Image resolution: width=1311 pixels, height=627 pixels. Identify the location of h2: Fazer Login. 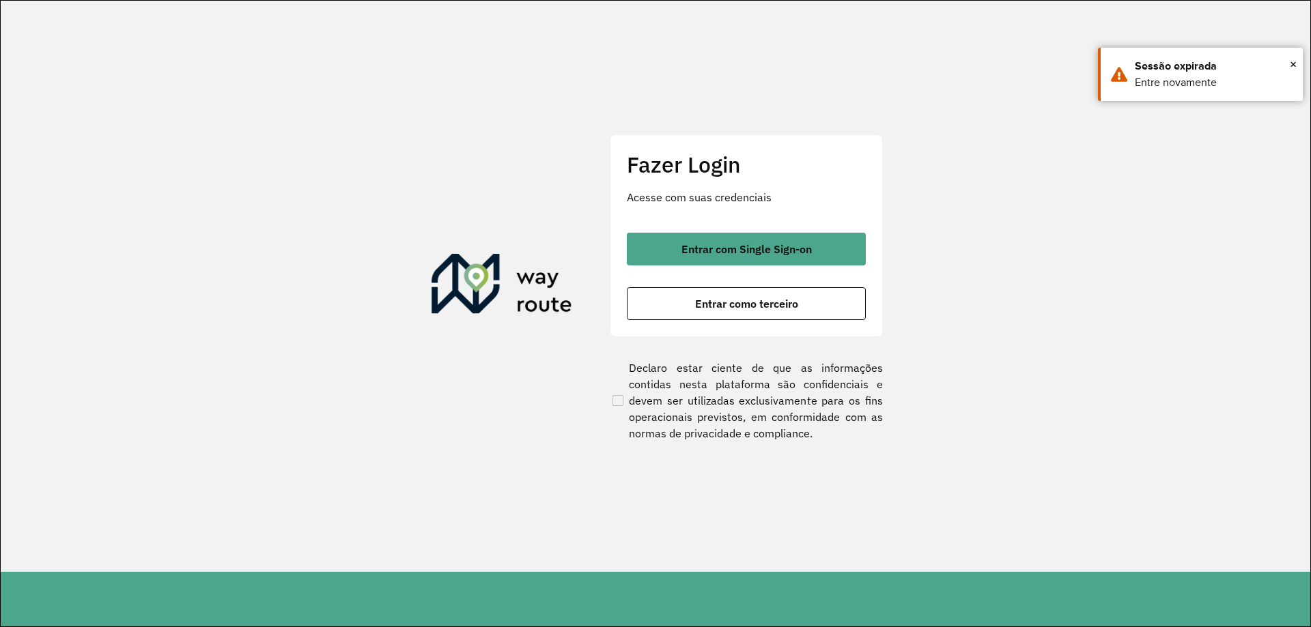
(746, 165).